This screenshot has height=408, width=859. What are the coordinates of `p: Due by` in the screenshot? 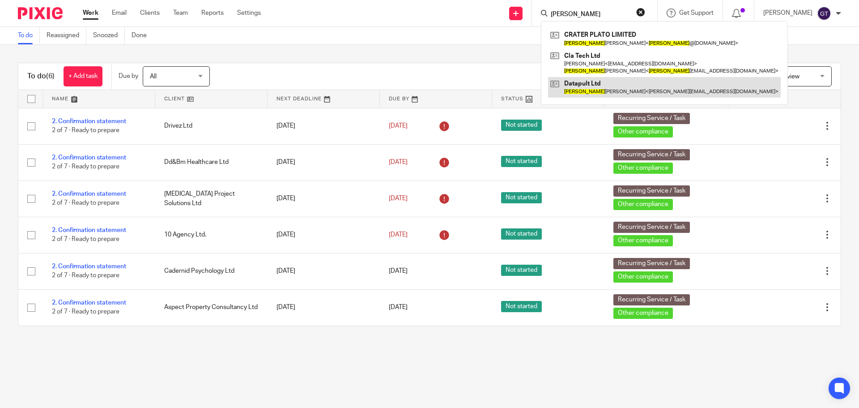 It's located at (128, 76).